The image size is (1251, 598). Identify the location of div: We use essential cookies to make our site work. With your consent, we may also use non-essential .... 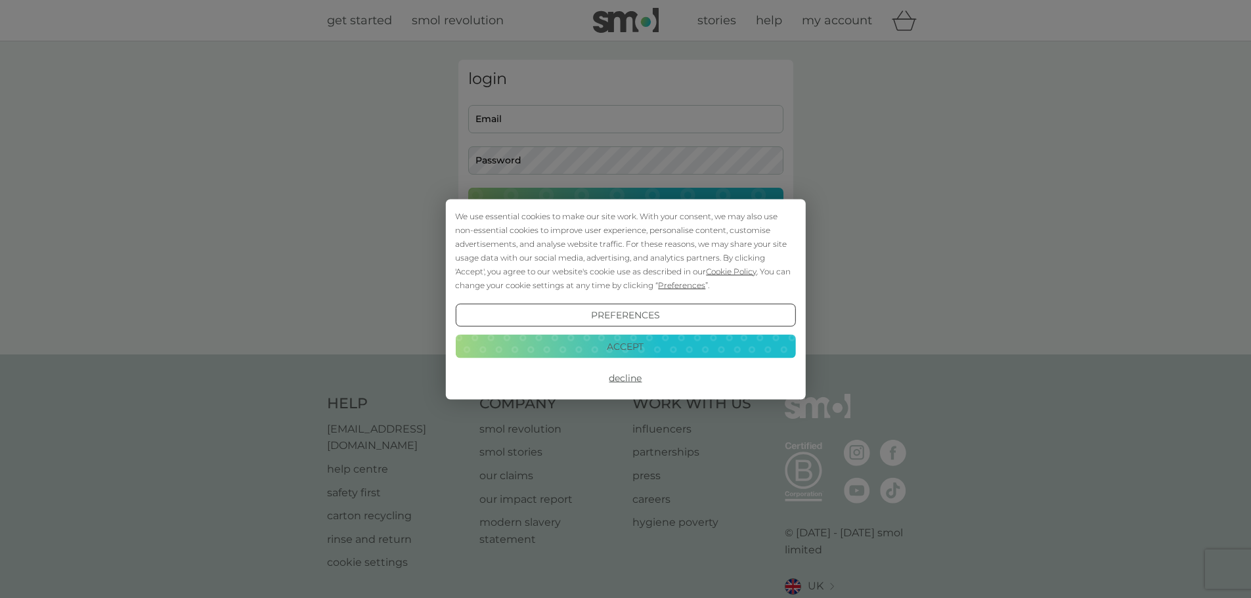
(625, 250).